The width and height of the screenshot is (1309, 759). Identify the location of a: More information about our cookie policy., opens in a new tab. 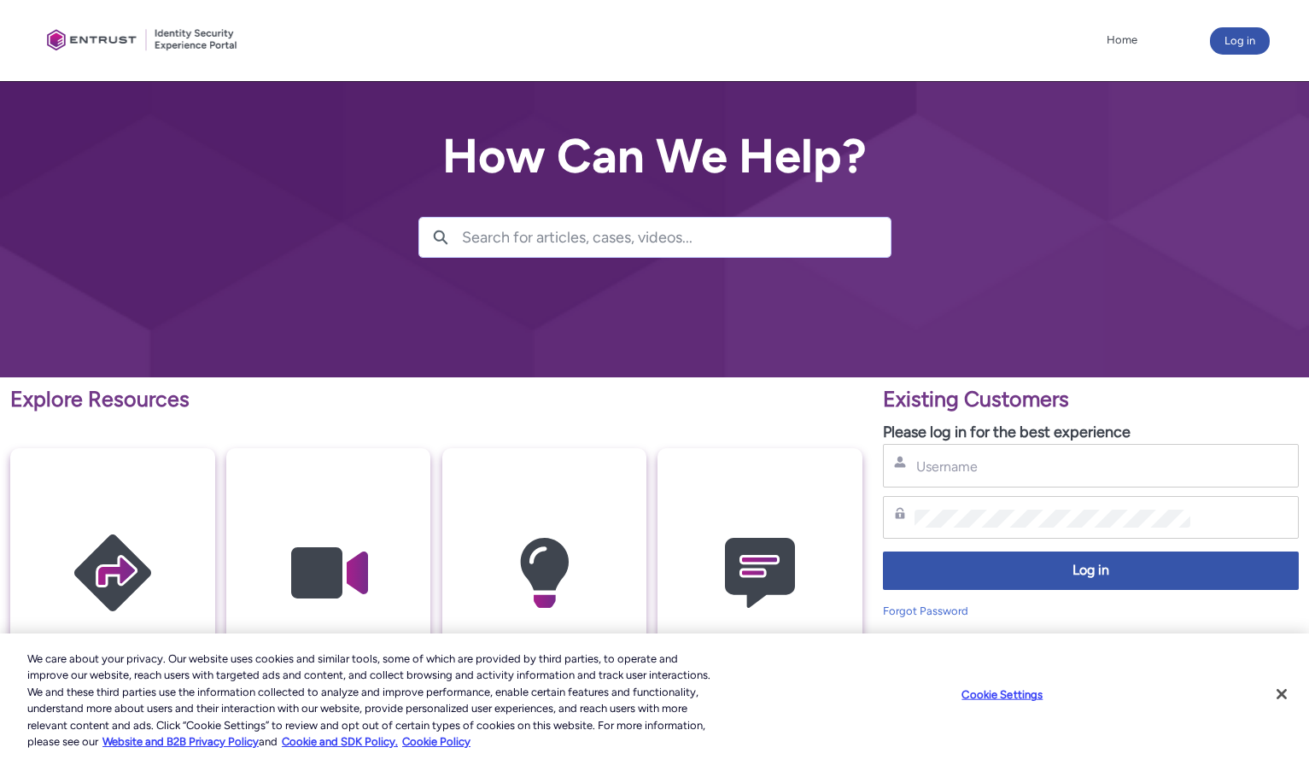
(180, 741).